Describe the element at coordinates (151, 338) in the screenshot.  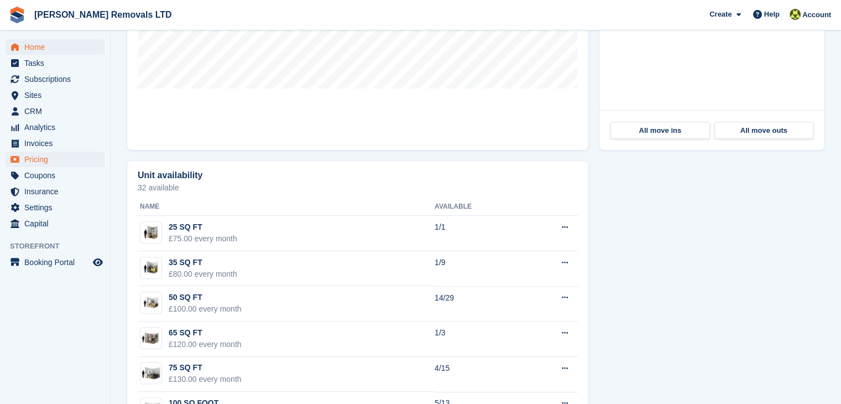
I see `img: 64-sqft-unit.jpg` at that location.